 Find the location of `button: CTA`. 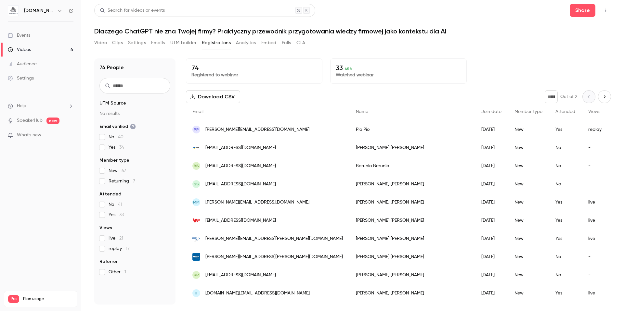

button: CTA is located at coordinates (301, 43).